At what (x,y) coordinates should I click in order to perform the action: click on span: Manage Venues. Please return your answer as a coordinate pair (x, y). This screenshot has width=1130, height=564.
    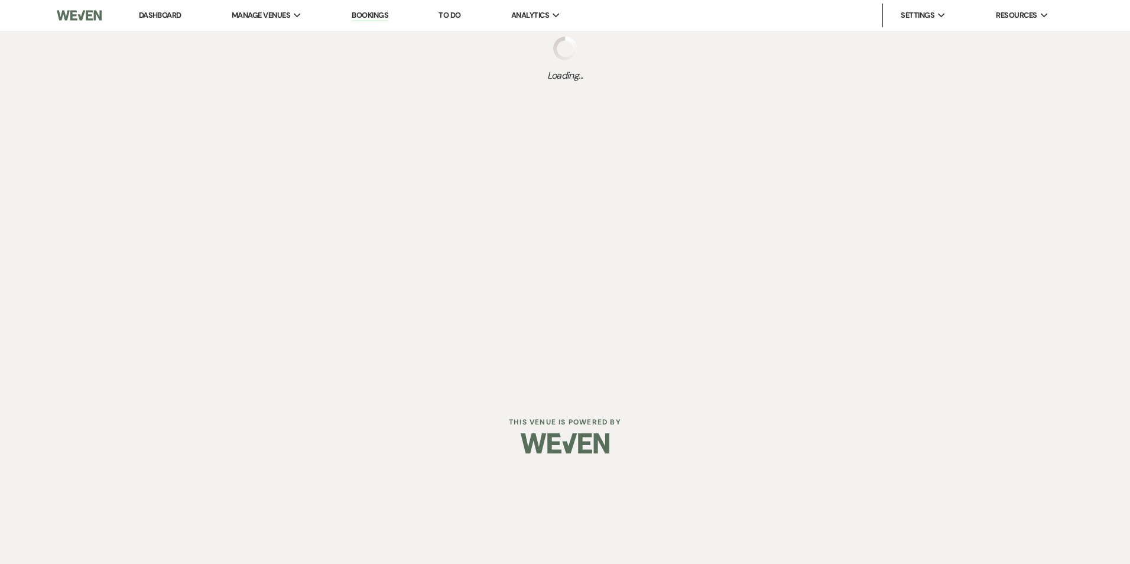
    Looking at the image, I should click on (261, 15).